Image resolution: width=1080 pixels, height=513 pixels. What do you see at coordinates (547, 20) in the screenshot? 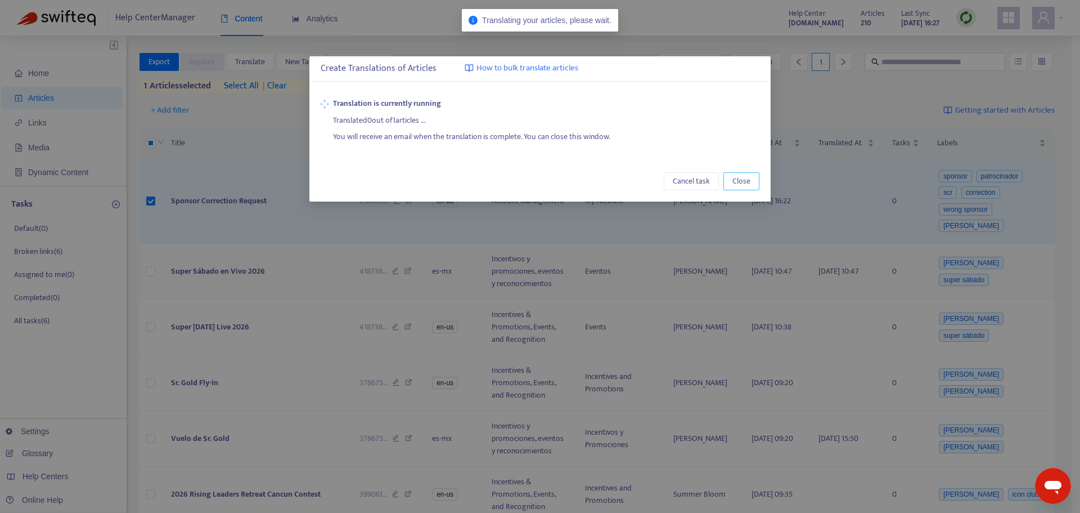
I see `span: Translating your articles, please wait.` at bounding box center [547, 20].